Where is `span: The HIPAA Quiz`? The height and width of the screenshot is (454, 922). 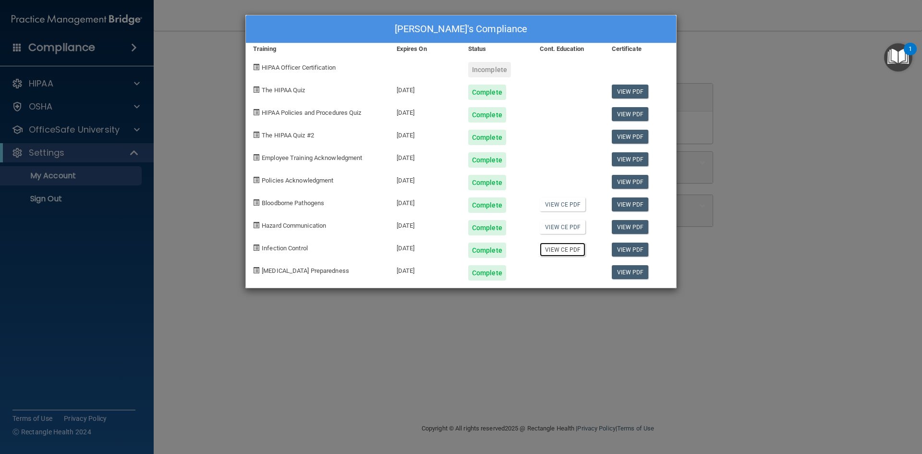 span: The HIPAA Quiz is located at coordinates (283, 90).